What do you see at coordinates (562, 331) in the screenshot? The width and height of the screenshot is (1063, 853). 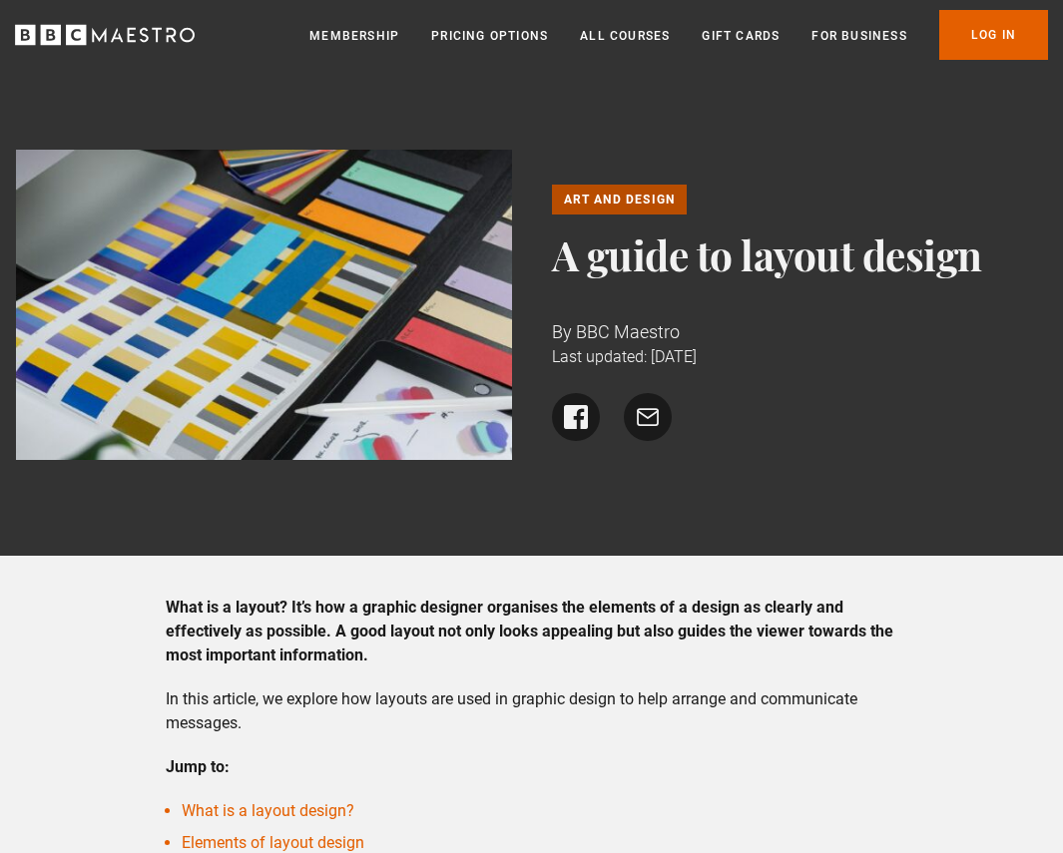 I see `span: By` at bounding box center [562, 331].